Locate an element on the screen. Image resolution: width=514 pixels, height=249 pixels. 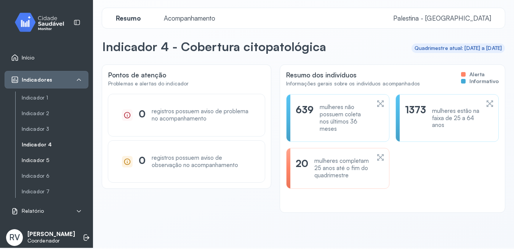
div: mulheres não possuem coleta nos últimos 36 meses is located at coordinates (345, 118).